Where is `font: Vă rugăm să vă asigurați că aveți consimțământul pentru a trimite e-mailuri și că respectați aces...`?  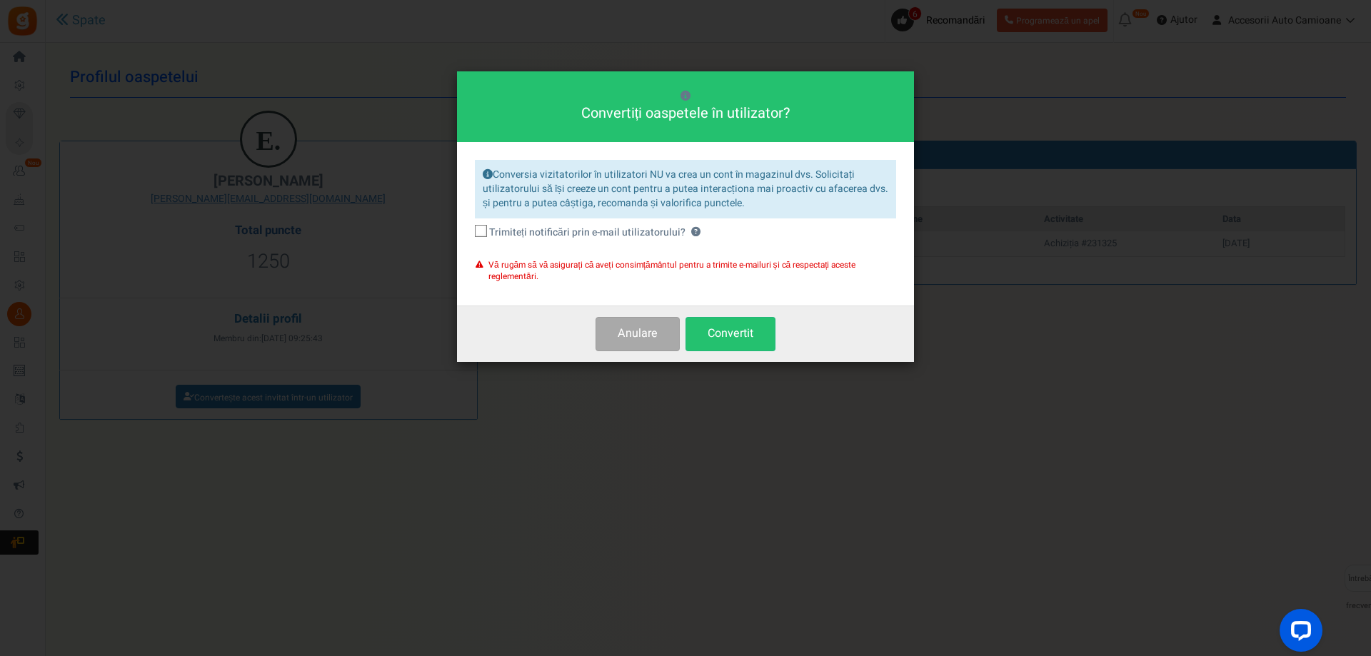
font: Vă rugăm să vă asigurați că aveți consimțământul pentru a trimite e-mailuri și că respectați aces... is located at coordinates (672, 271).